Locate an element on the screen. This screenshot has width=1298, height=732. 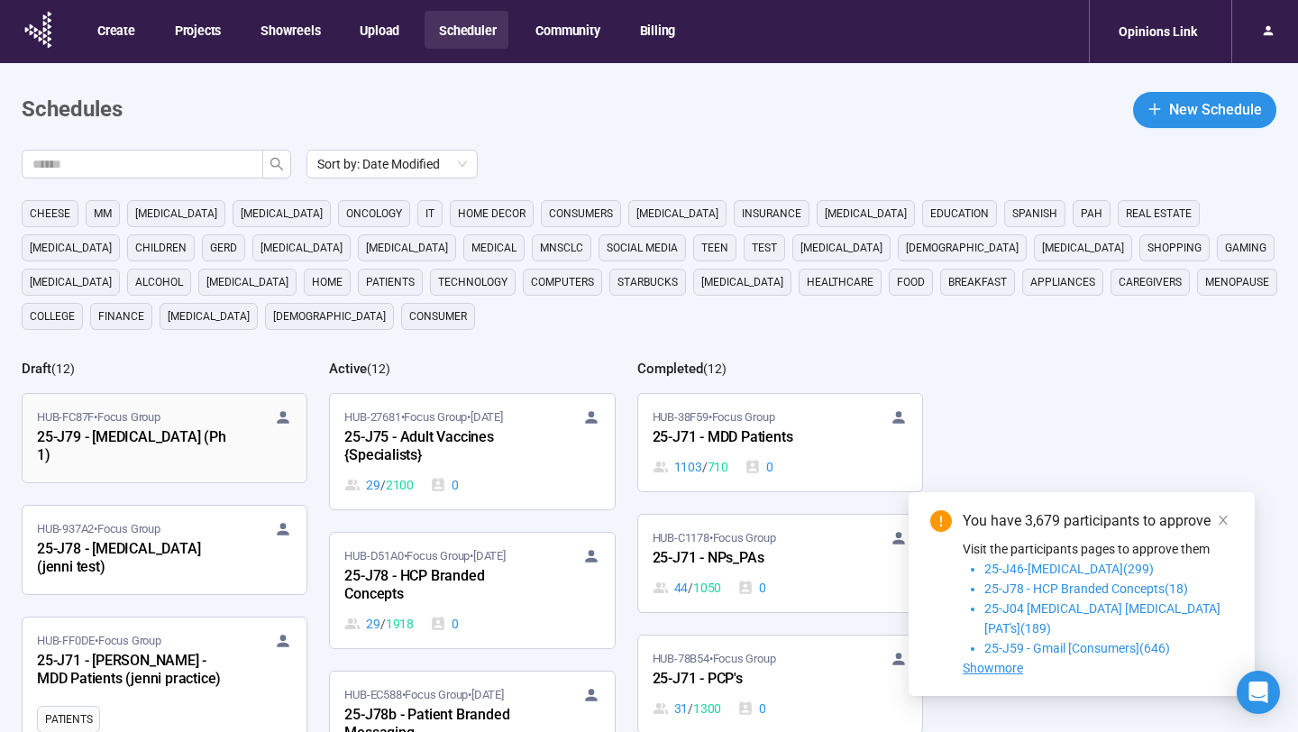
p: Visit the participants pages to approve them is located at coordinates (1098, 549).